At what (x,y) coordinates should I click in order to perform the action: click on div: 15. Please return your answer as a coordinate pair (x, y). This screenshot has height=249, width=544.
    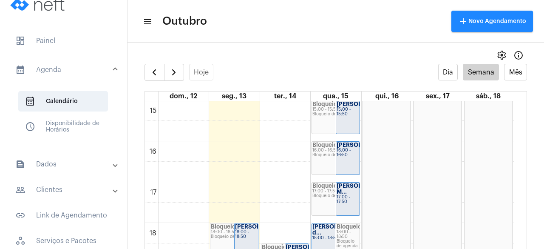
    Looking at the image, I should click on (153, 110).